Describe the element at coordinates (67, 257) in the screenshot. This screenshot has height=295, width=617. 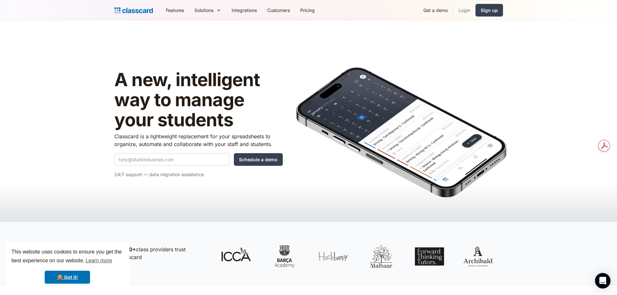
I see `span: This website uses cookies to ensure you get the best experience on our website.` at that location.